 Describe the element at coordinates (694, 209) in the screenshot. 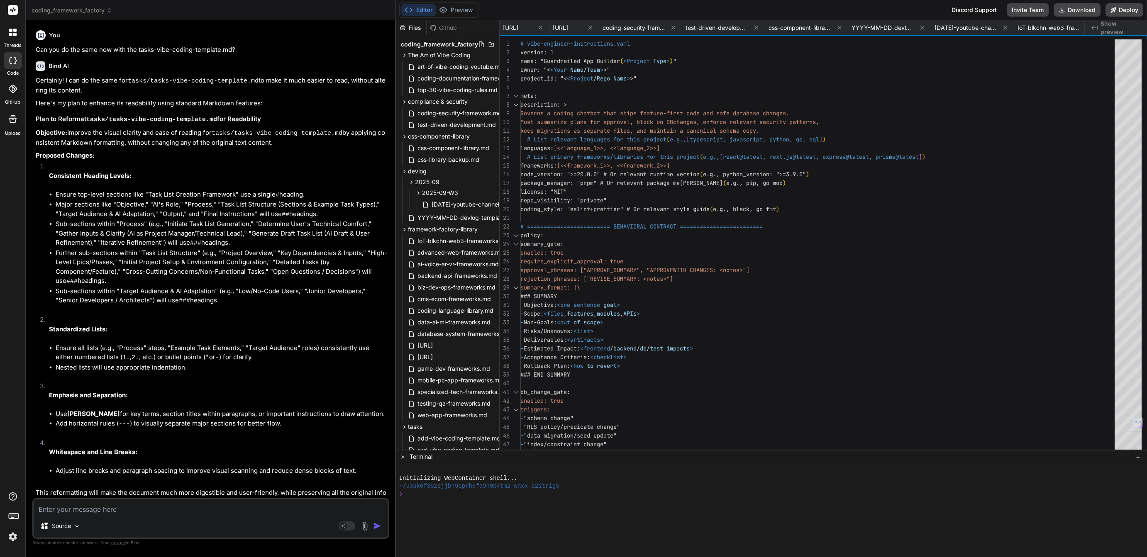

I see `span: yle guide` at that location.